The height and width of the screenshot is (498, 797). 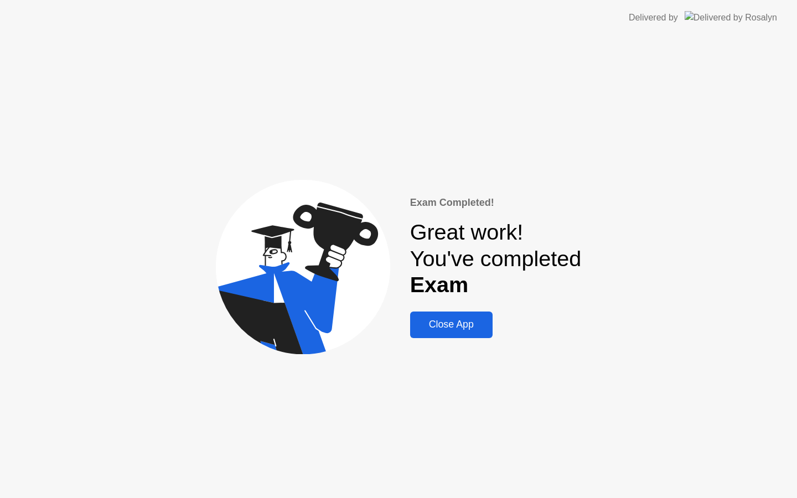 I want to click on div: Great work! You've completed, so click(x=496, y=258).